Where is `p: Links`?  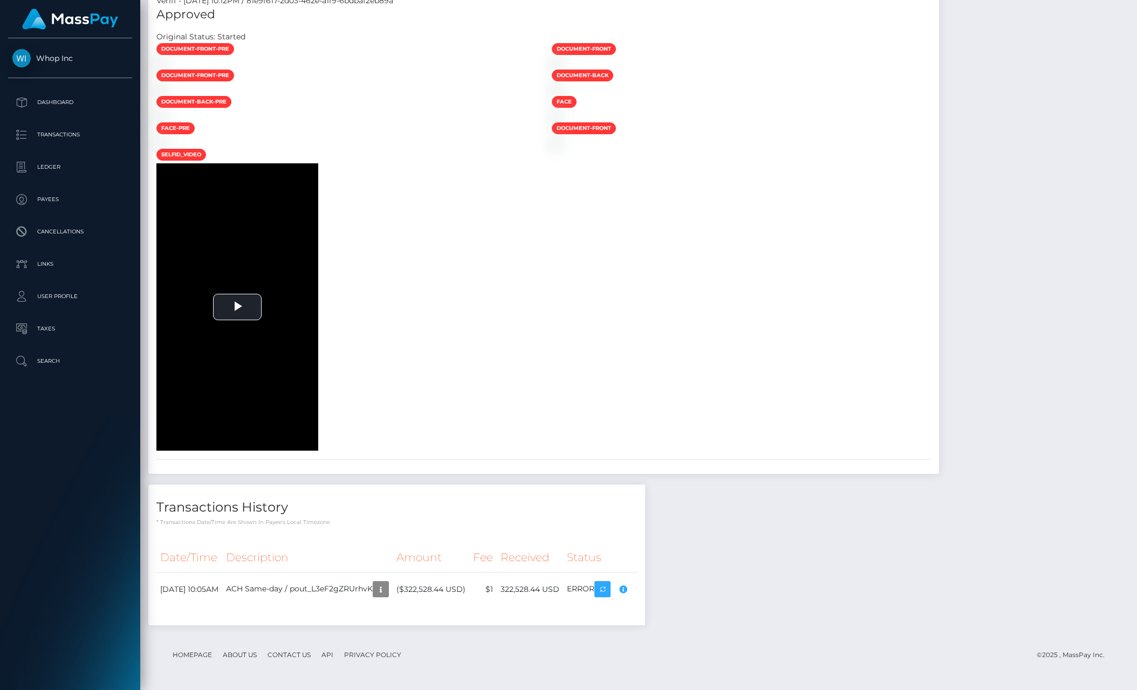
p: Links is located at coordinates (70, 264).